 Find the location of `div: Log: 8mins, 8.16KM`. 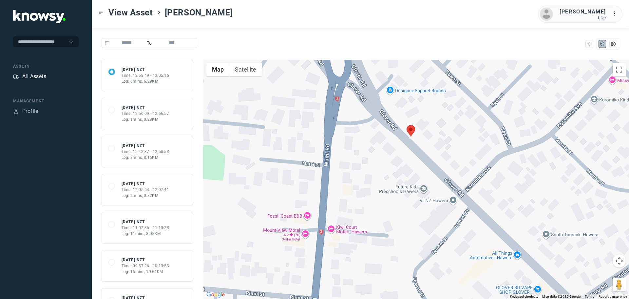

div: Log: 8mins, 8.16KM is located at coordinates (146, 157).